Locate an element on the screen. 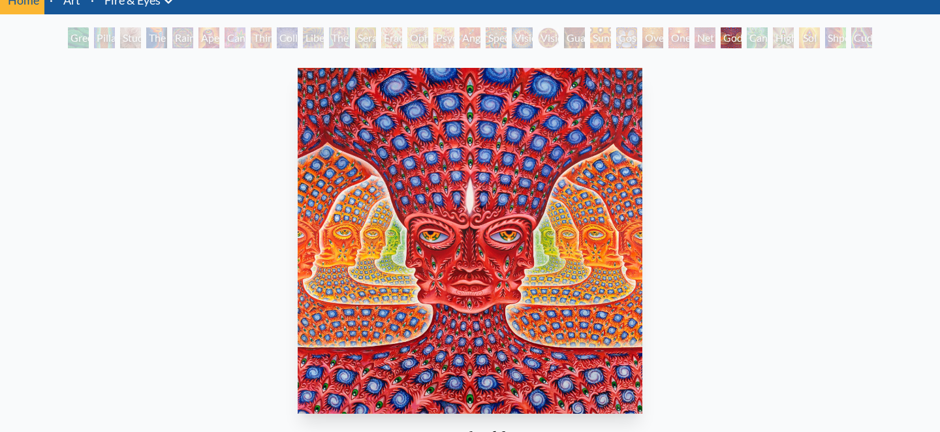 The width and height of the screenshot is (940, 432). div: The Torch is located at coordinates (157, 38).